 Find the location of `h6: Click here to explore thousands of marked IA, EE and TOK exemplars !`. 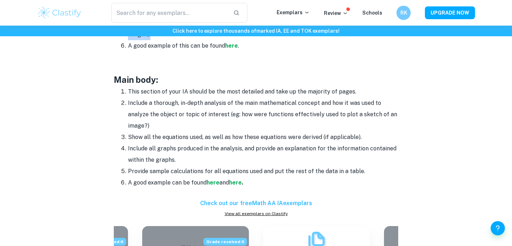

h6: Click here to explore thousands of marked IA, EE and TOK exemplars ! is located at coordinates (256, 31).